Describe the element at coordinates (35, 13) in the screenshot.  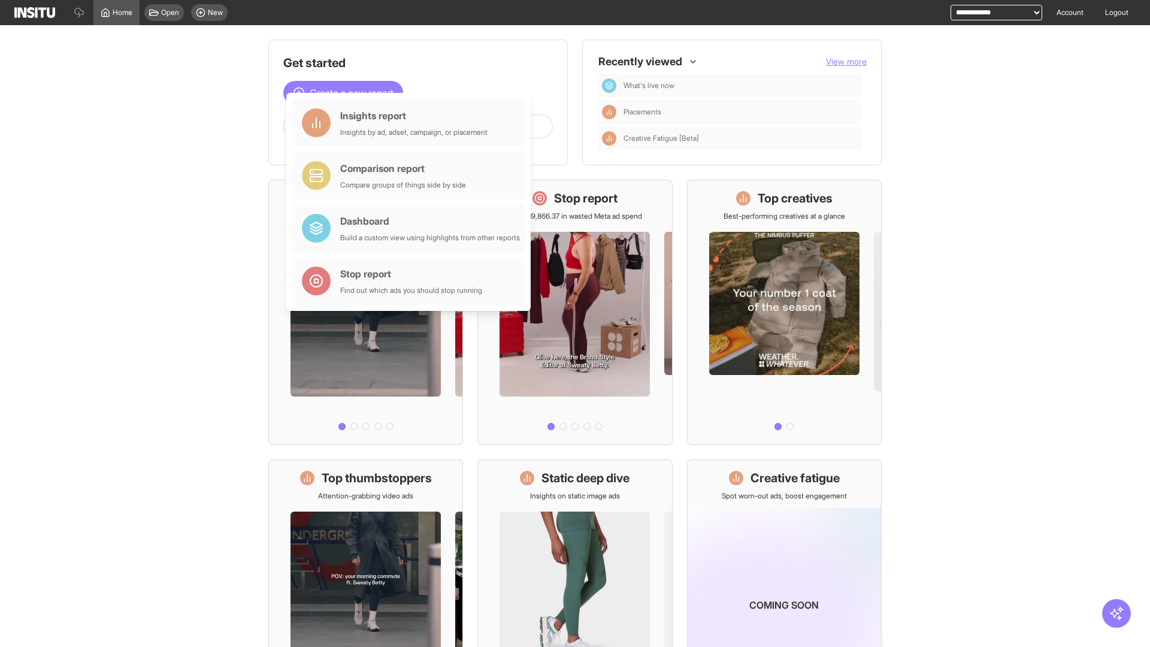
I see `img: Logo` at that location.